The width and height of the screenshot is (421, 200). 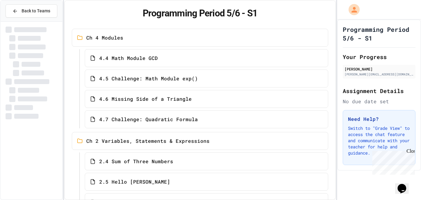 I want to click on span: 4.4 Math Module GCD, so click(x=129, y=58).